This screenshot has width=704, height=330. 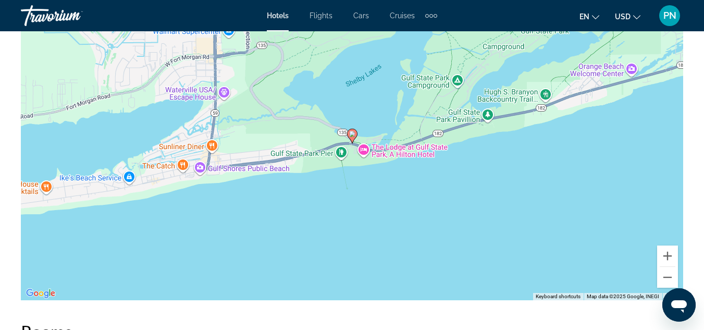 I want to click on img: Google, so click(x=41, y=294).